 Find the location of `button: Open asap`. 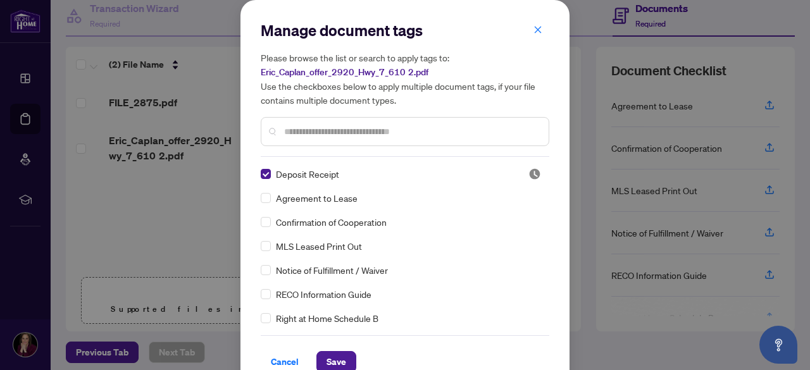

button: Open asap is located at coordinates (778, 345).